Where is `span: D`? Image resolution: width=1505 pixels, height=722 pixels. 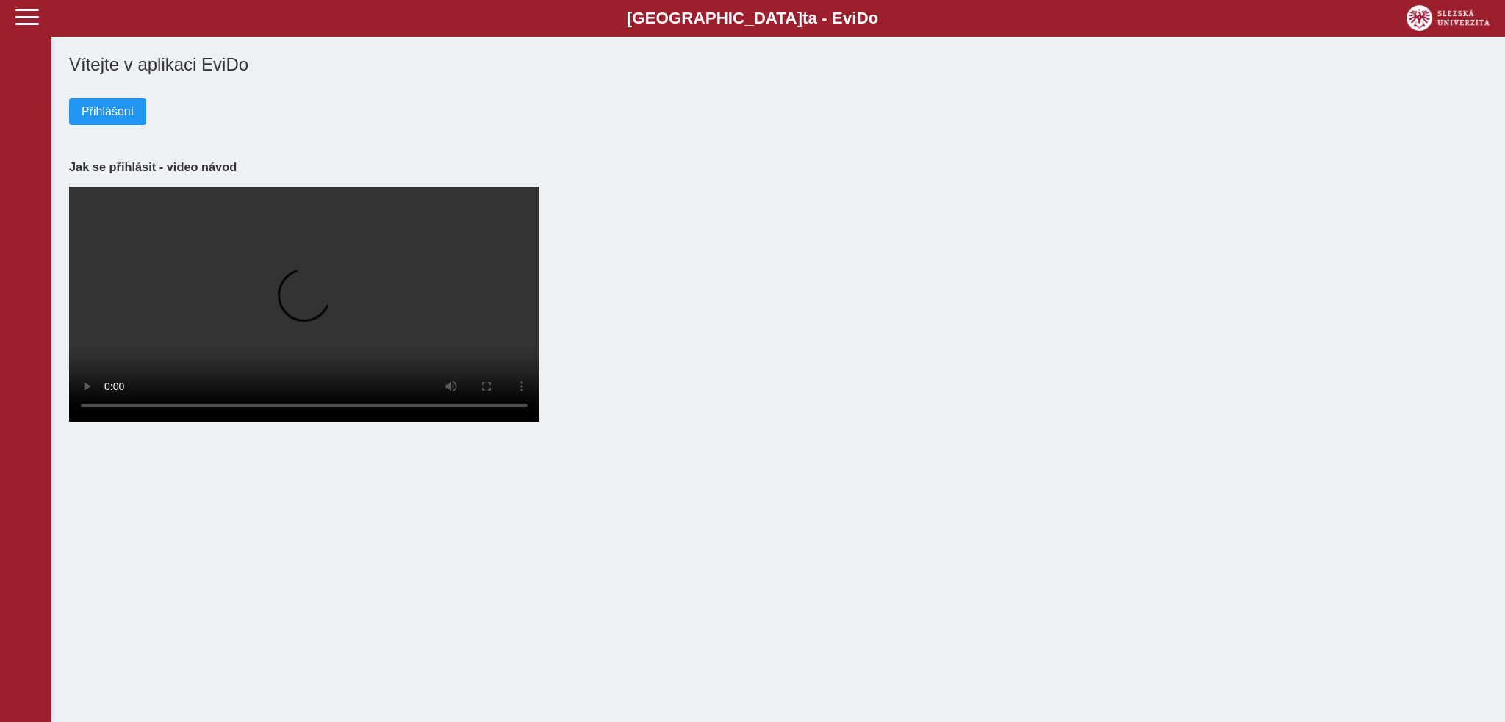 span: D is located at coordinates (862, 18).